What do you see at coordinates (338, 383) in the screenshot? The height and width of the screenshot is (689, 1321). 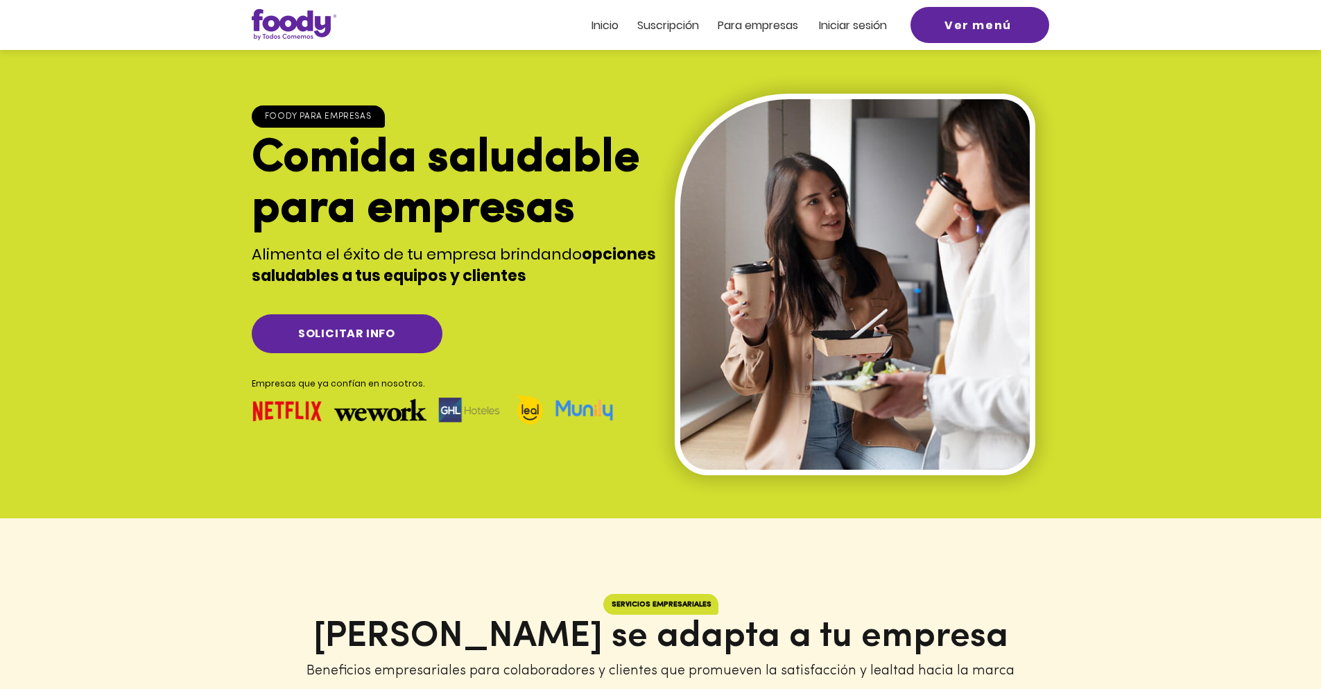 I see `span: Empresas que ya confían en nosotros.` at bounding box center [338, 383].